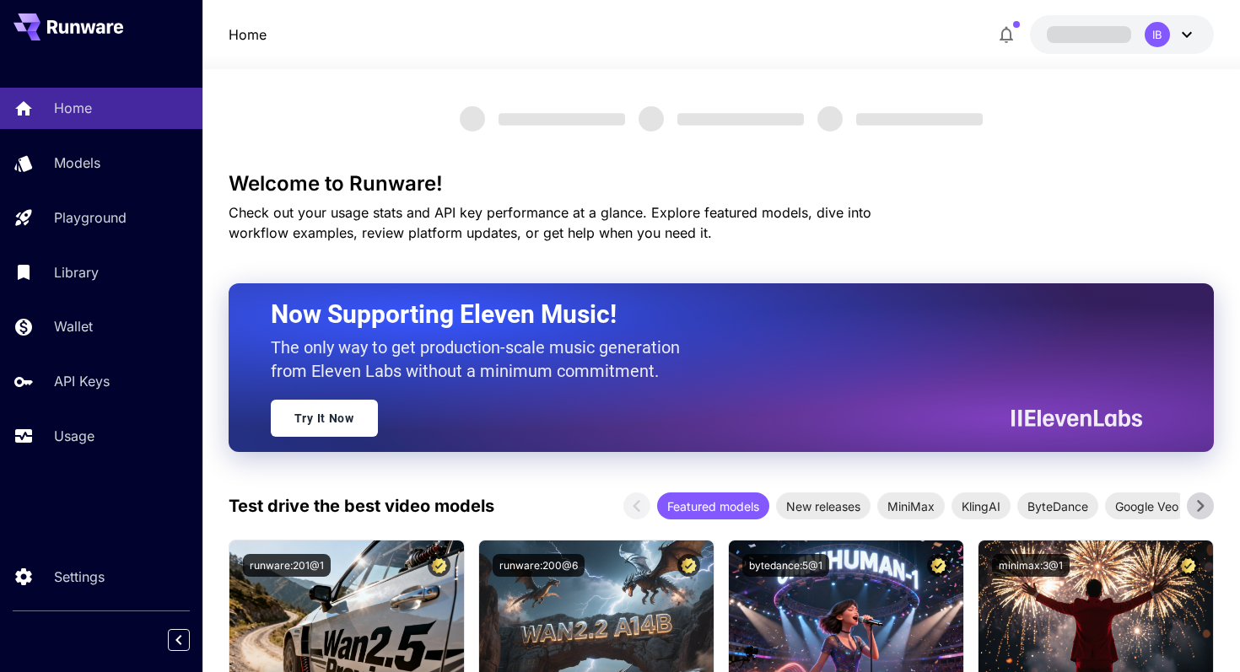  What do you see at coordinates (785, 565) in the screenshot?
I see `button: bytedance:5@1` at bounding box center [785, 565].